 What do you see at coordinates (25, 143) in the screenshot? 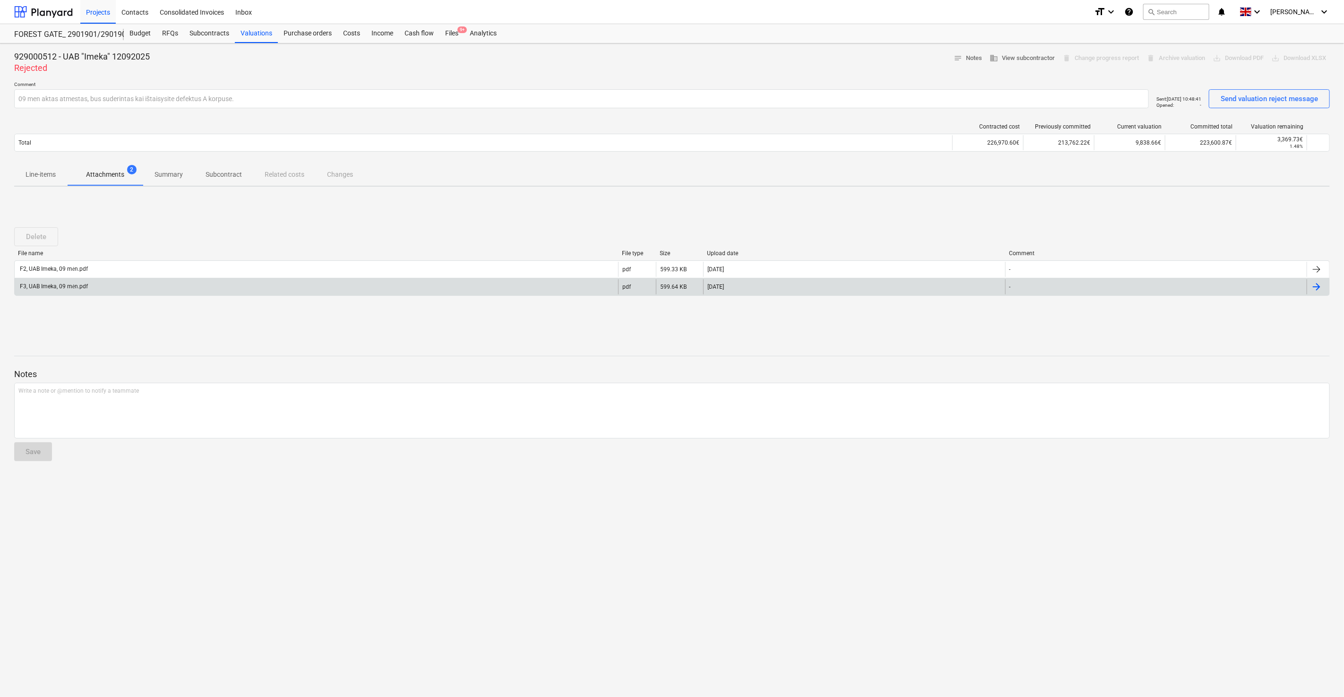
I see `p: Total` at bounding box center [25, 143].